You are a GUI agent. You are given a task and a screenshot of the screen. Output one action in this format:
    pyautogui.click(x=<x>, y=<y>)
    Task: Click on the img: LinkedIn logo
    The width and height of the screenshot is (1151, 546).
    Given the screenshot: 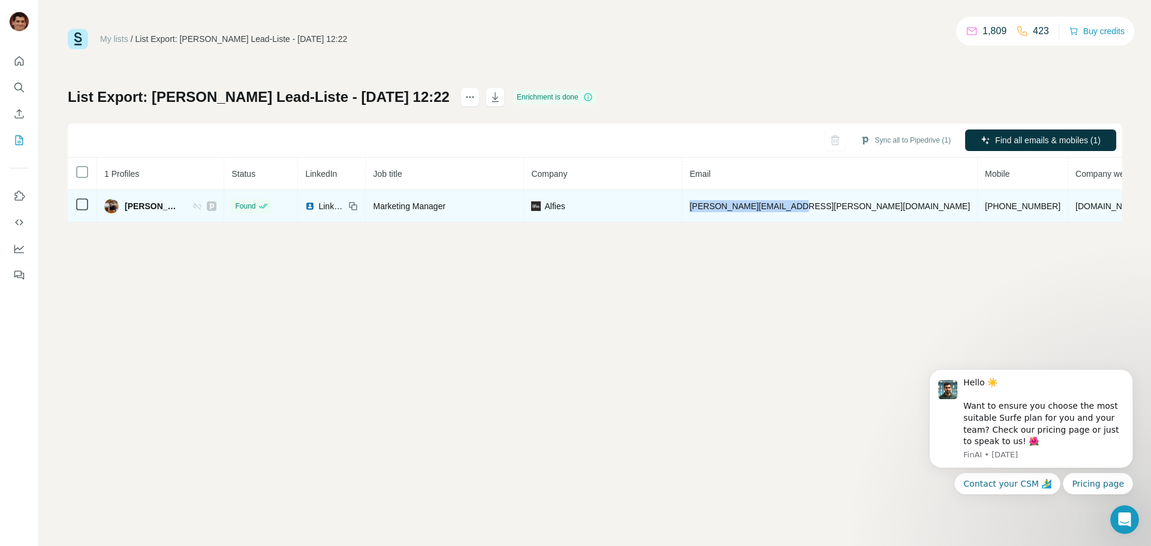 What is the action you would take?
    pyautogui.click(x=310, y=206)
    